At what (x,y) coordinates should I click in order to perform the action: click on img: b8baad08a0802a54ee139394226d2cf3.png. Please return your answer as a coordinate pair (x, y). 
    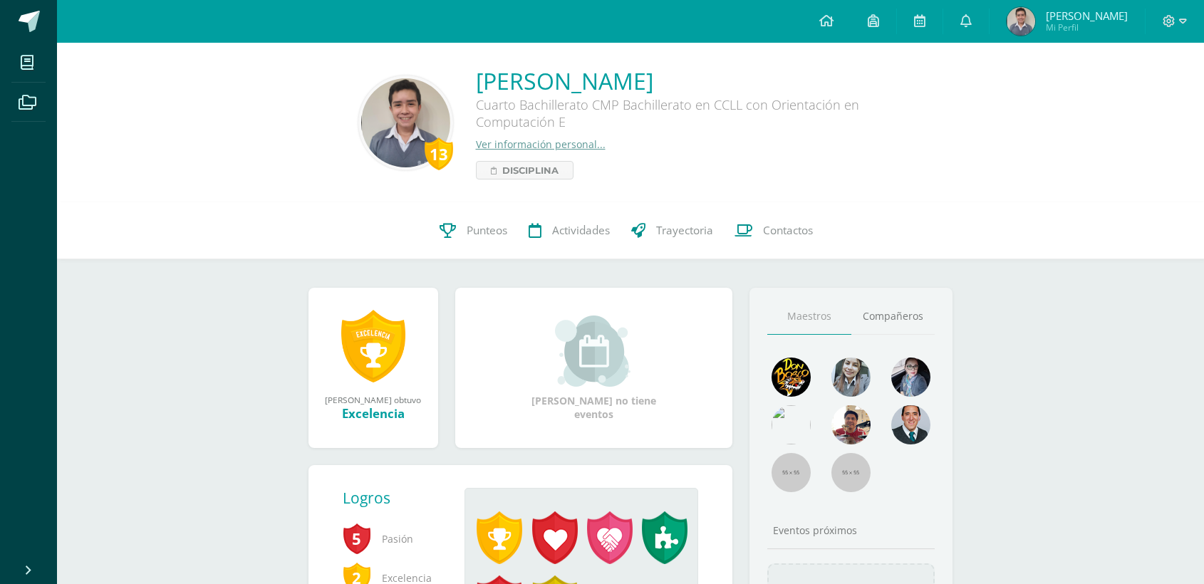
    Looking at the image, I should click on (910, 377).